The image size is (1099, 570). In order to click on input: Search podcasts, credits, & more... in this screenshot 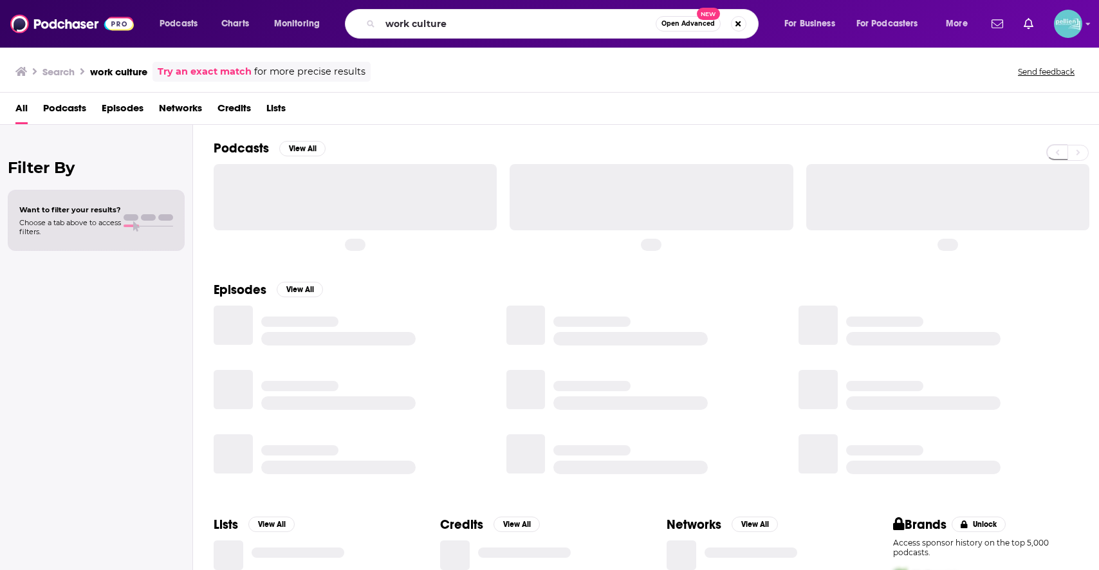, I will do `click(518, 24)`.